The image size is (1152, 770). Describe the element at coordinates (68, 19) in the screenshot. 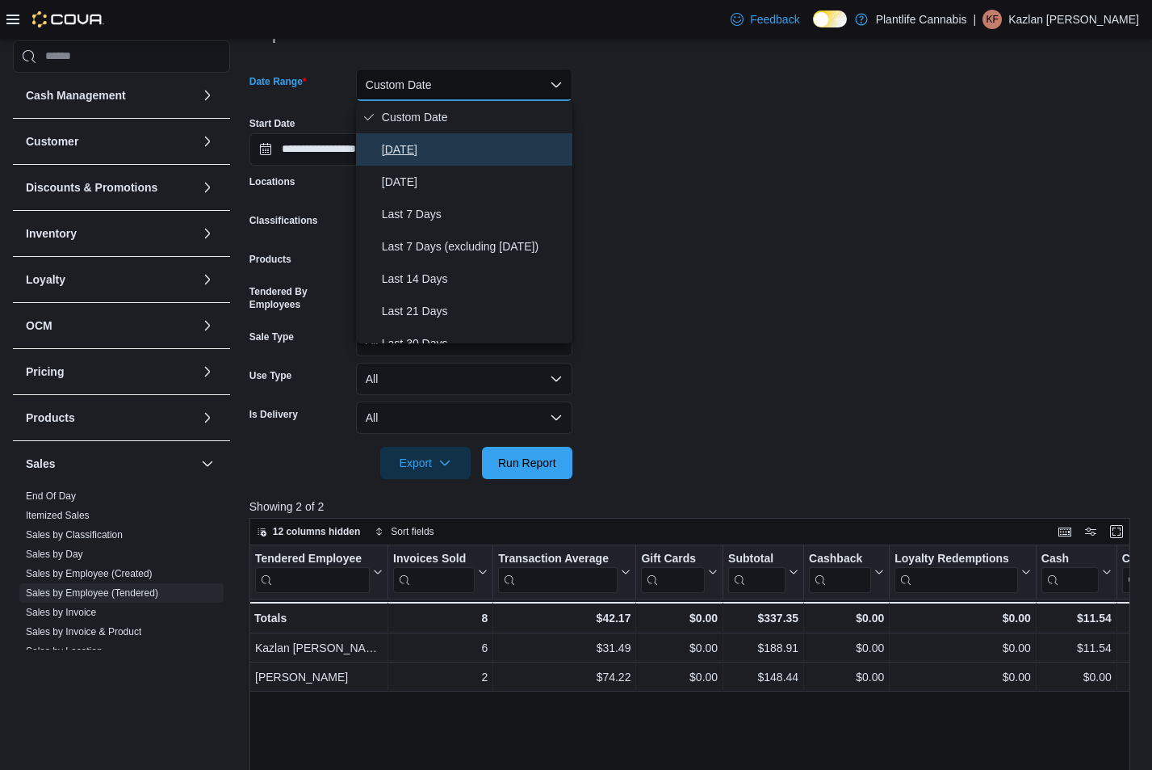

I see `img: Cova` at that location.